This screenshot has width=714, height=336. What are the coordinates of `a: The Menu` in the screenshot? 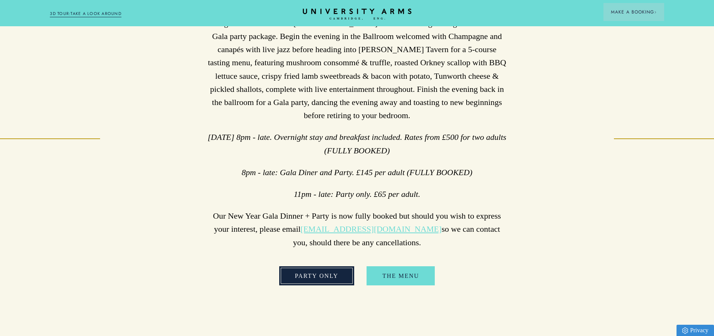 It's located at (401, 276).